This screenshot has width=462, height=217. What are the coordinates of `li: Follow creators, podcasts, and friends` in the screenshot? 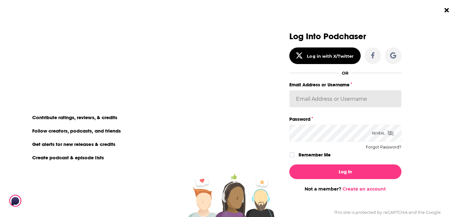 It's located at (77, 131).